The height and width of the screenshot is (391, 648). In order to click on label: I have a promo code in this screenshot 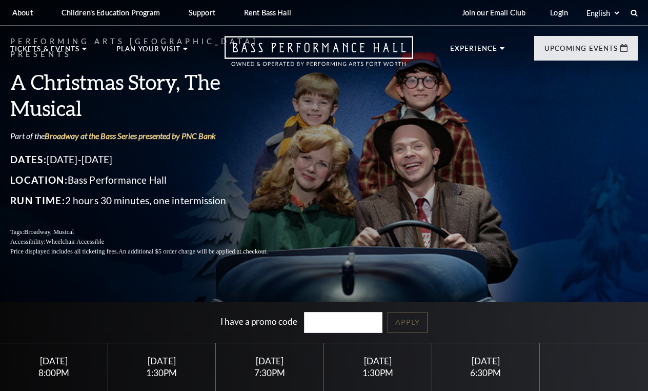, I will do `click(259, 321)`.